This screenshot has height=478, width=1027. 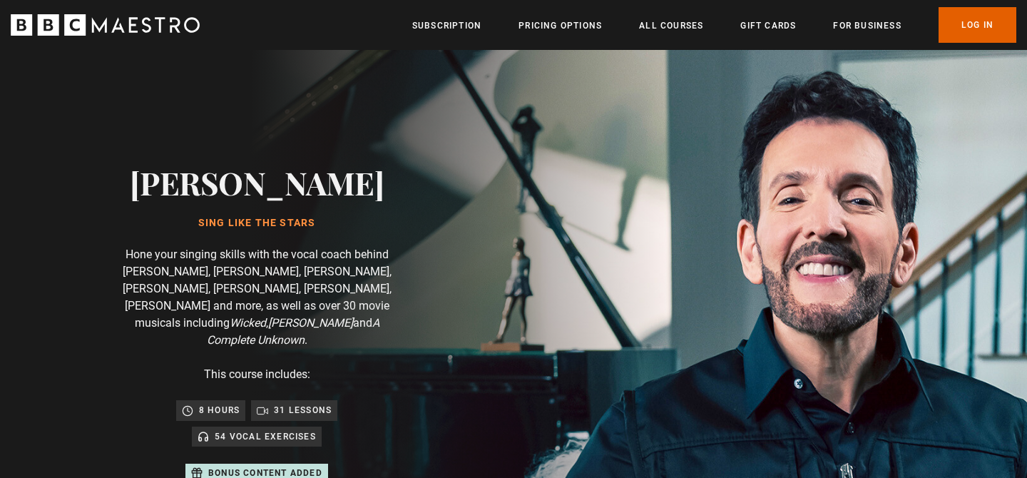 I want to click on a: Pricing Options, so click(x=560, y=26).